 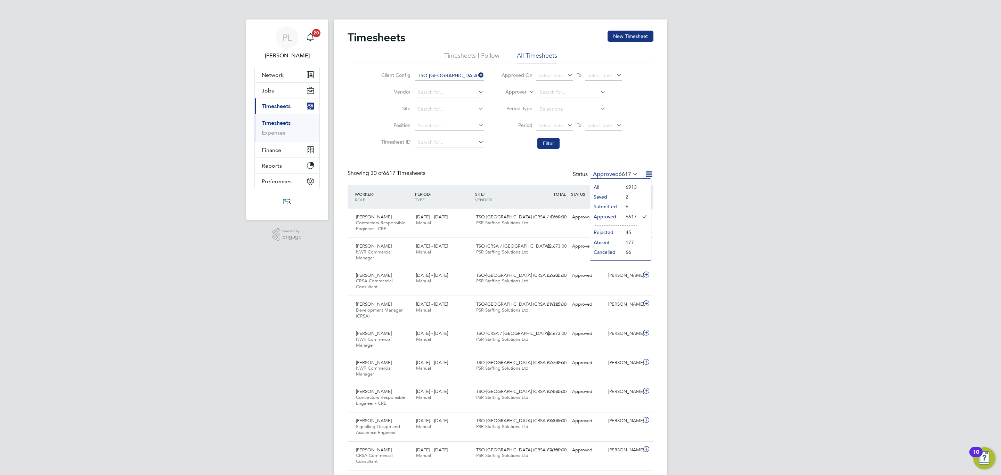 What do you see at coordinates (292, 237) in the screenshot?
I see `span: Engage` at bounding box center [292, 237].